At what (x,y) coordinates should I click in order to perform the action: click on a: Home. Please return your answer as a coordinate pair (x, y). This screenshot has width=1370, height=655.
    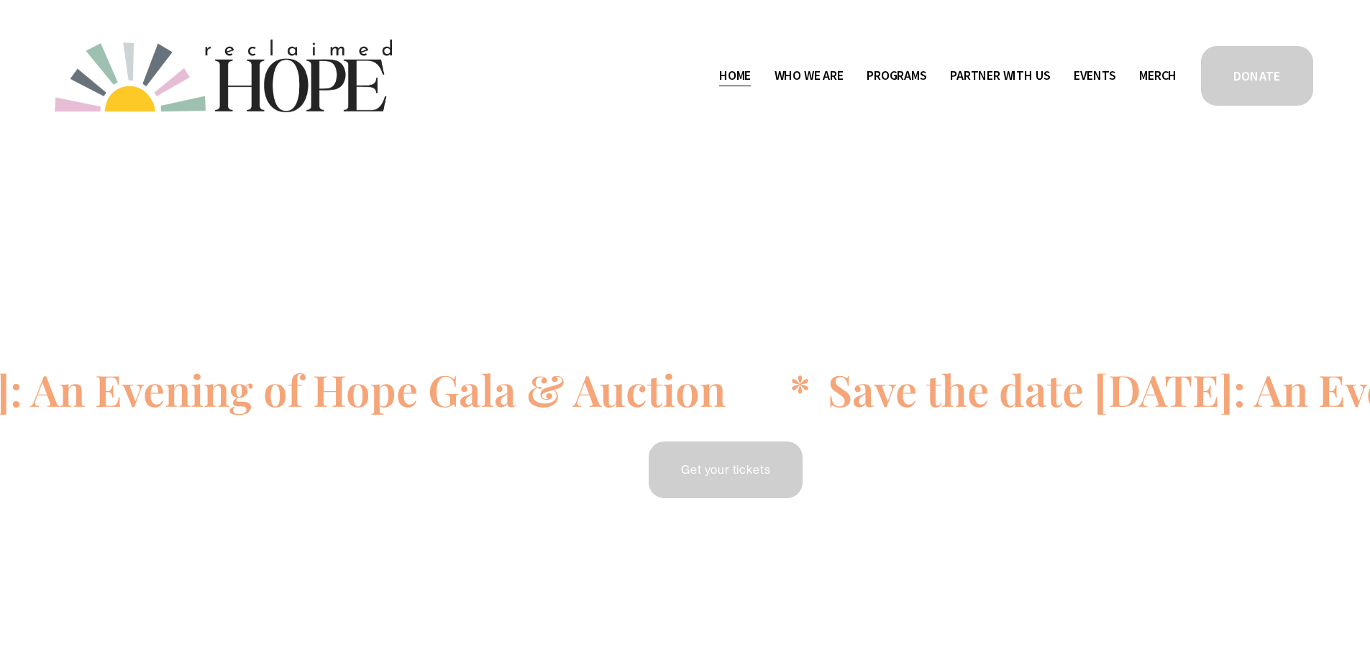
    Looking at the image, I should click on (735, 76).